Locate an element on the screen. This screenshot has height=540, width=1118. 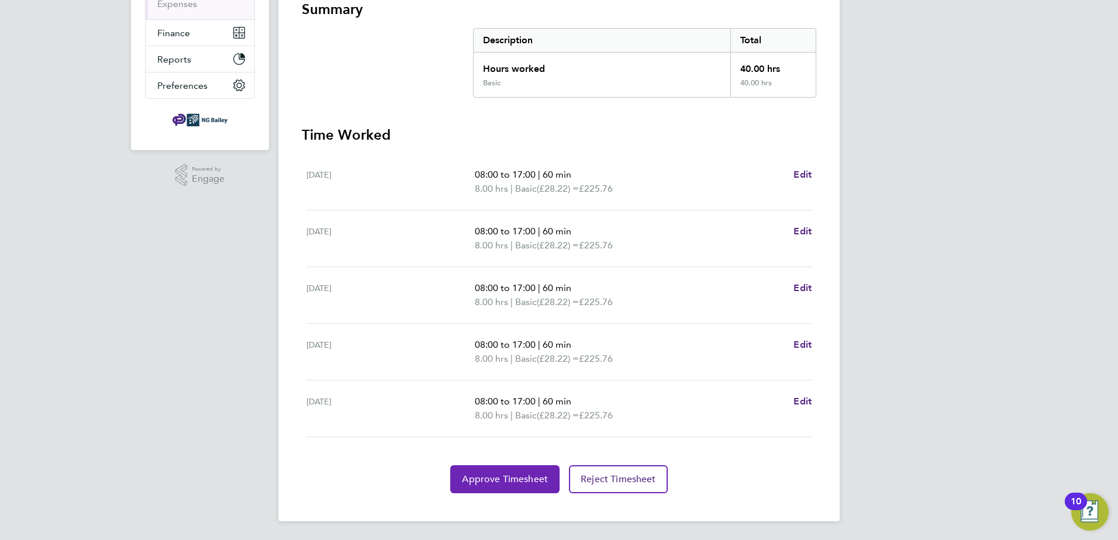
div: 10 is located at coordinates (1076, 509).